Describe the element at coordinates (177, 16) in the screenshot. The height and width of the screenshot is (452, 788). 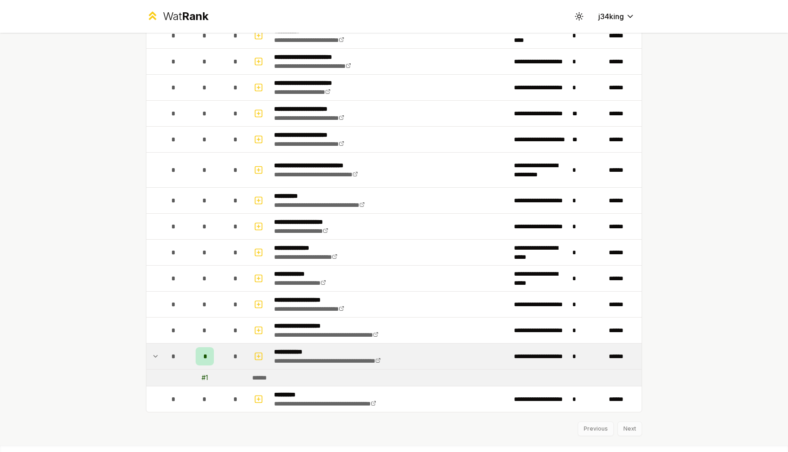
I see `a: WatRank` at that location.